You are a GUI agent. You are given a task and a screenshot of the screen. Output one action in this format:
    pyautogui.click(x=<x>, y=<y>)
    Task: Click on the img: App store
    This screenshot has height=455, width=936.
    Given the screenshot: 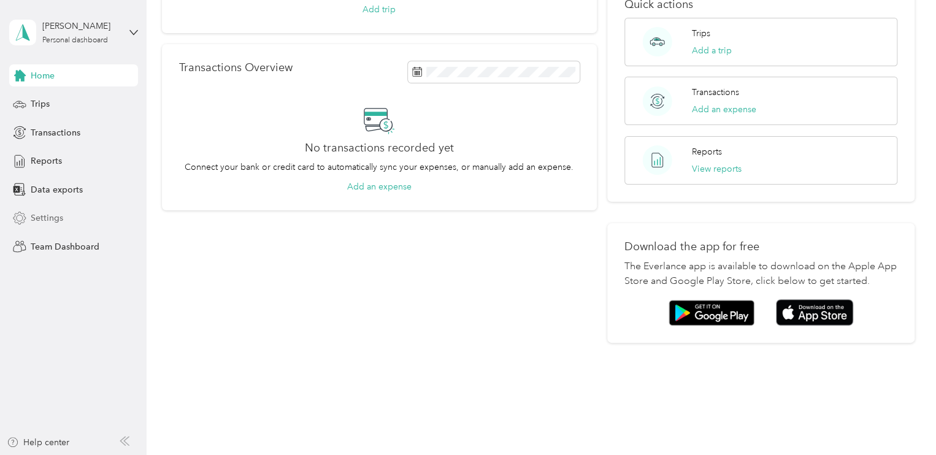 What is the action you would take?
    pyautogui.click(x=814, y=312)
    